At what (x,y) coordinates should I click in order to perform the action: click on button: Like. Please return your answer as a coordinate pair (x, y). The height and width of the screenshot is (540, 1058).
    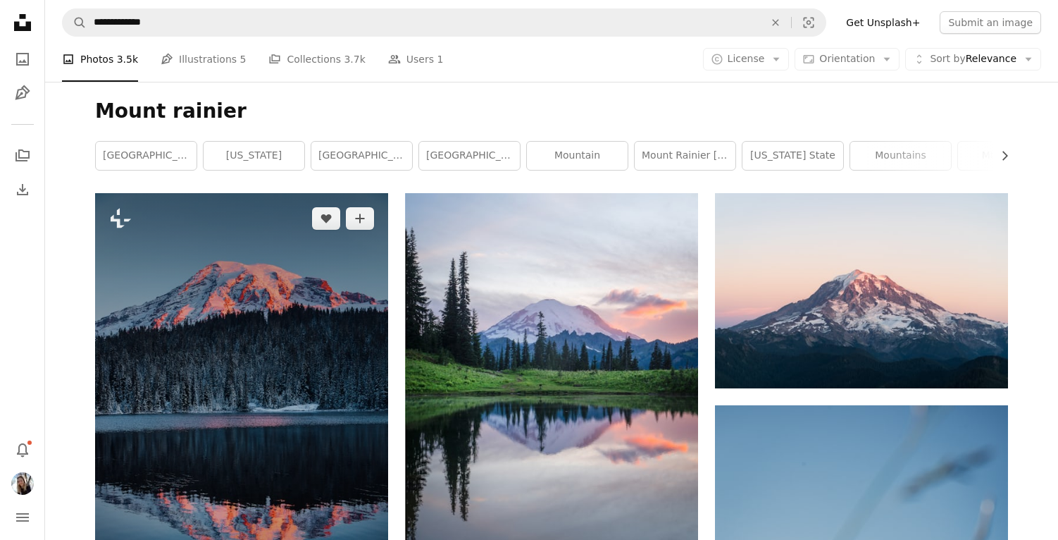
    Looking at the image, I should click on (326, 218).